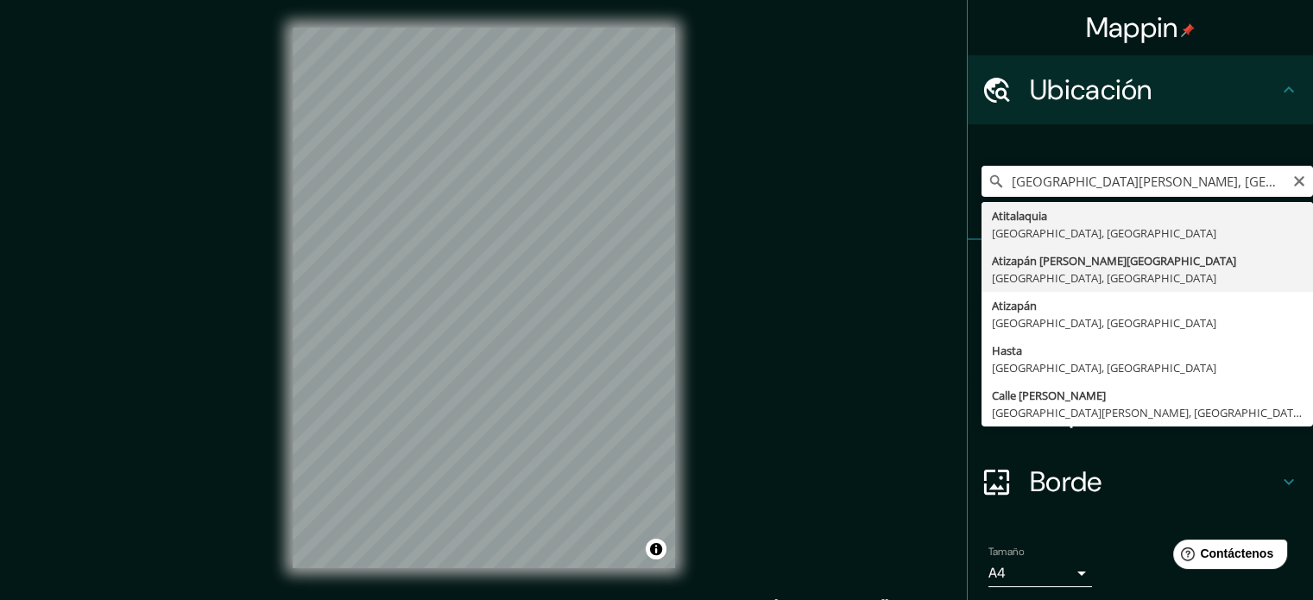 The image size is (1313, 600). What do you see at coordinates (1188, 30) in the screenshot?
I see `img: pin-icon.png` at bounding box center [1188, 30].